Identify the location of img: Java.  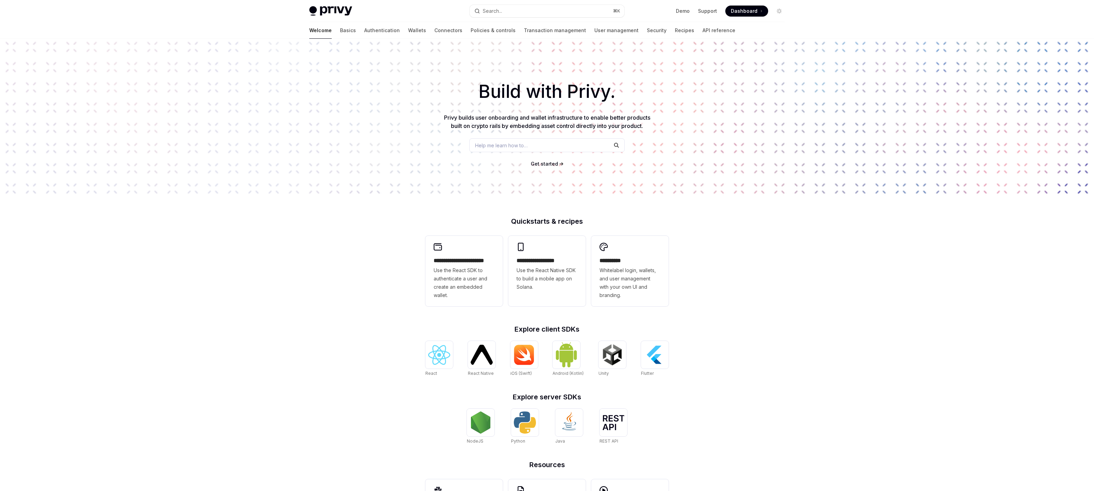
(569, 422).